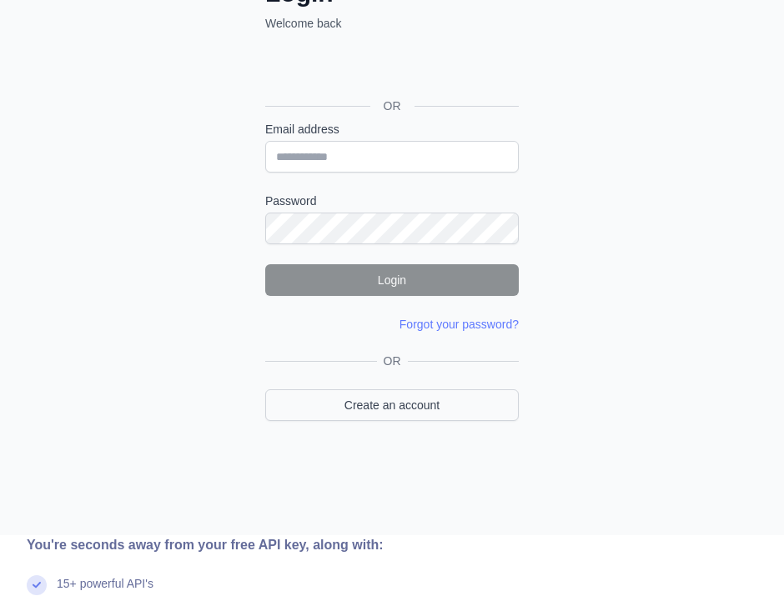  Describe the element at coordinates (392, 23) in the screenshot. I see `p: Welcome back` at that location.